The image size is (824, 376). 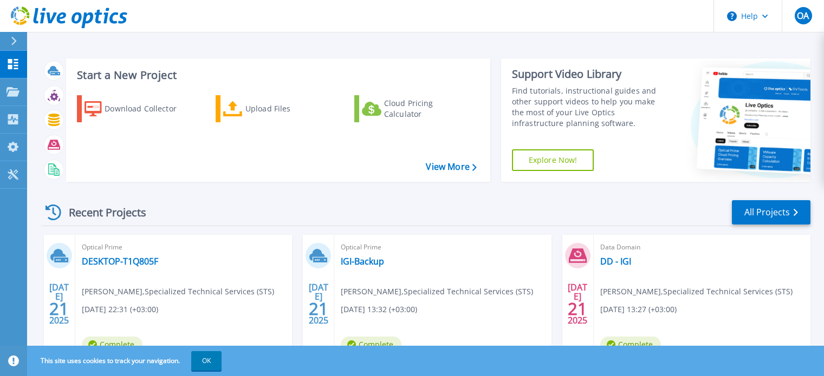 I want to click on a: All Projects, so click(x=771, y=212).